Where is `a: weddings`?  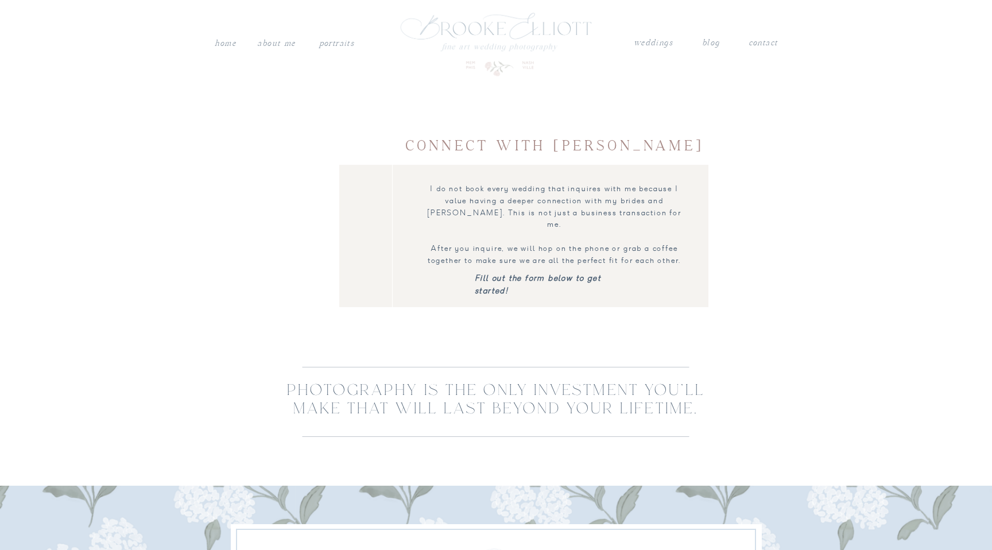
a: weddings is located at coordinates (653, 43).